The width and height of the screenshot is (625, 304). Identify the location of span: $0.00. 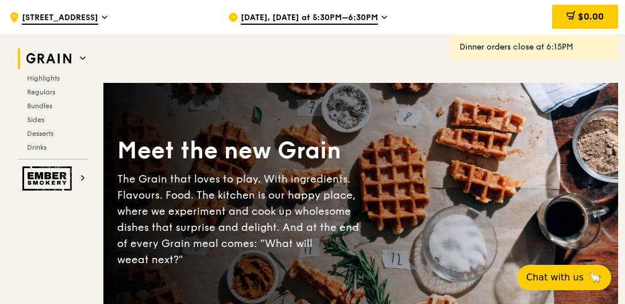
(591, 16).